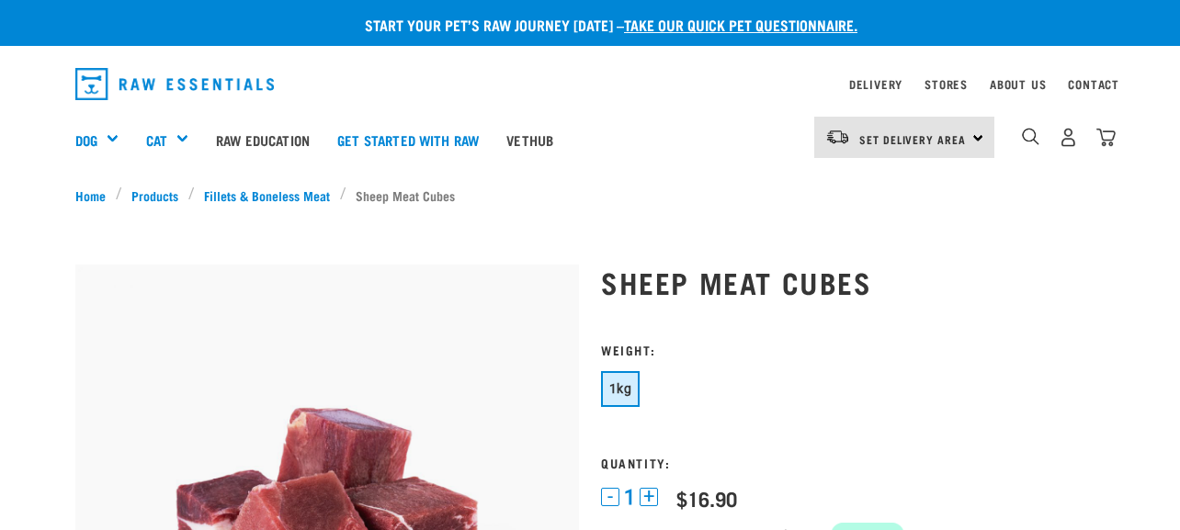  What do you see at coordinates (263, 140) in the screenshot?
I see `a: Raw Education` at bounding box center [263, 140].